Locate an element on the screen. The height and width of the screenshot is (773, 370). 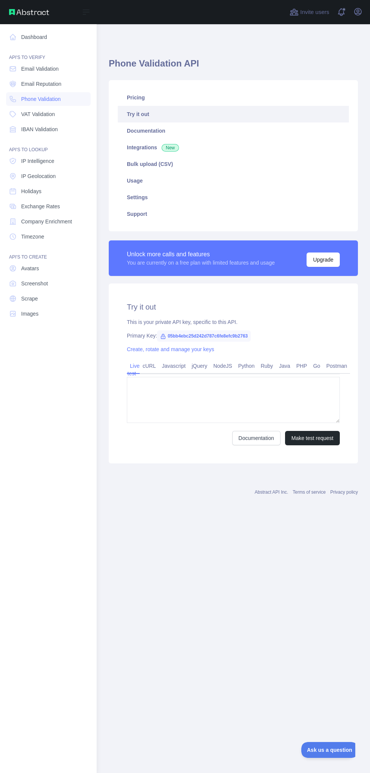
a: Go is located at coordinates (317, 366).